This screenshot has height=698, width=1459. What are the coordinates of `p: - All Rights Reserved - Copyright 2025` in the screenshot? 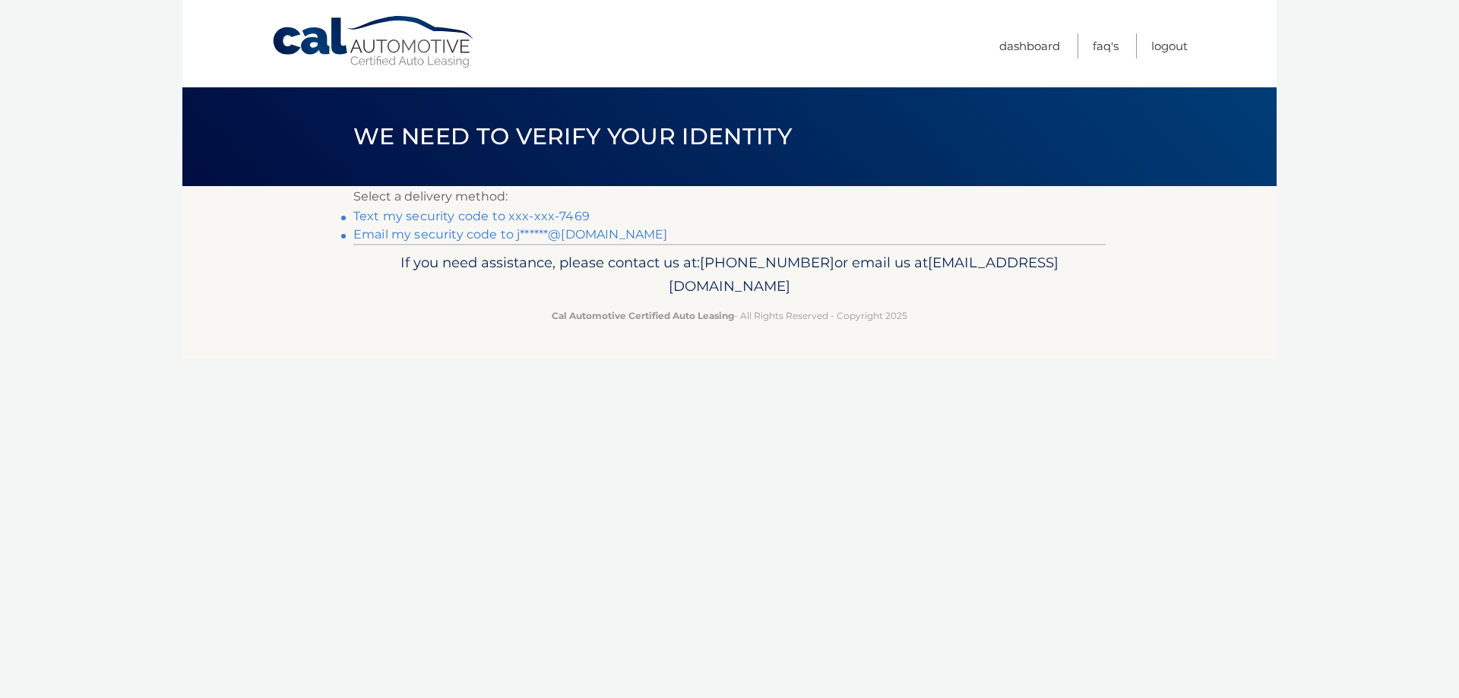 It's located at (730, 315).